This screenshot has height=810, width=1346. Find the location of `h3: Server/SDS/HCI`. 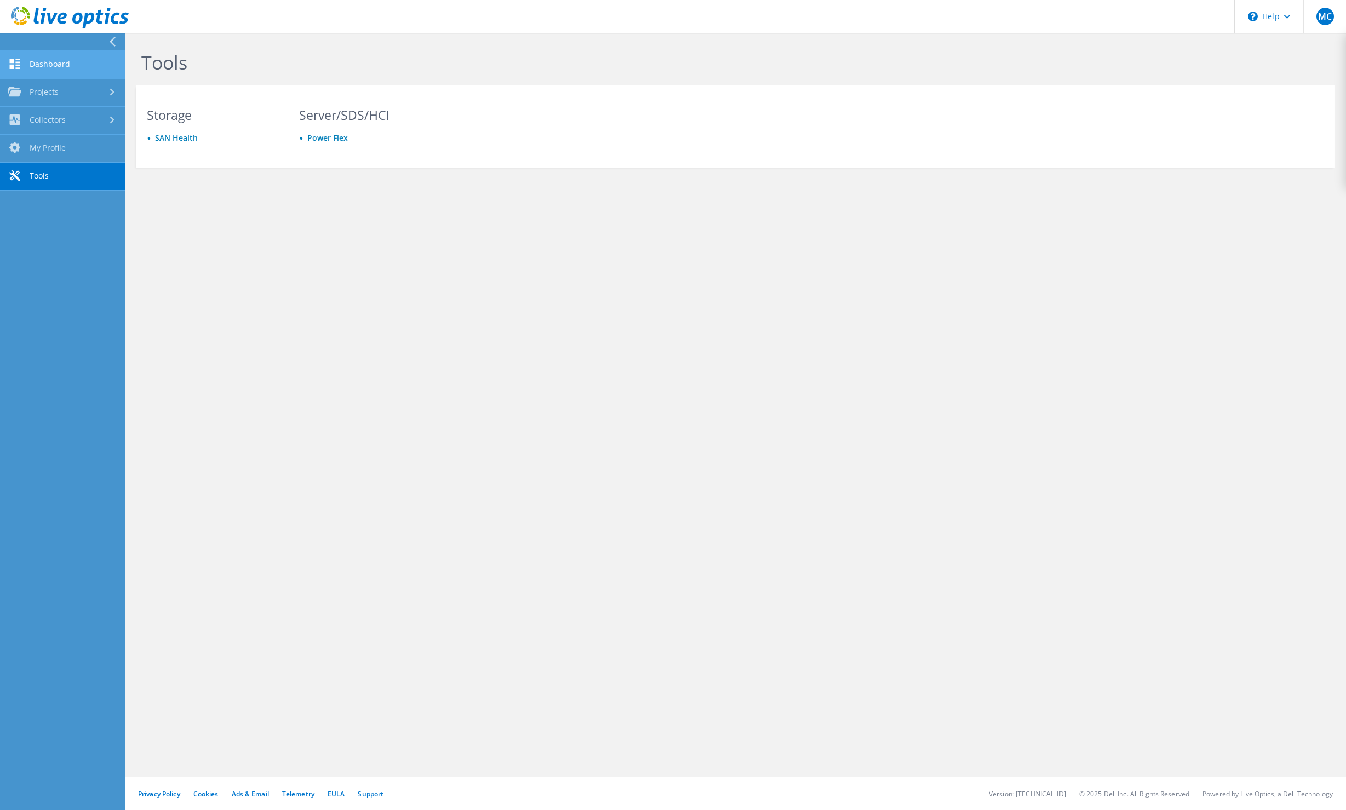

h3: Server/SDS/HCI is located at coordinates (365, 115).